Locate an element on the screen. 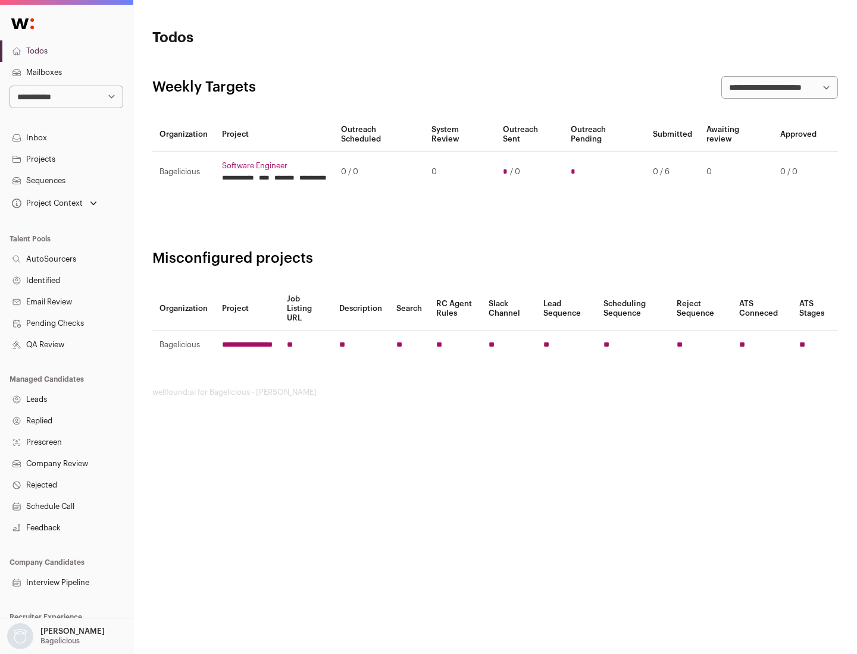 This screenshot has width=857, height=654. th: System Review is located at coordinates (459, 134).